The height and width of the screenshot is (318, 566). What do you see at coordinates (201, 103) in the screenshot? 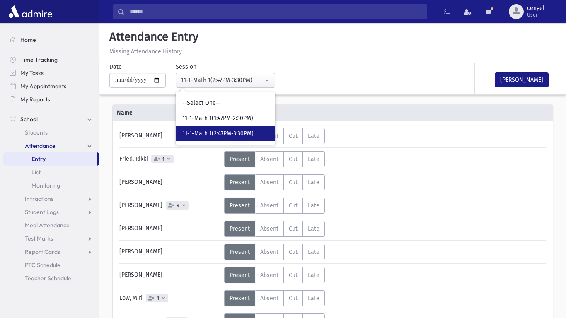
I see `span: --Select One--` at bounding box center [201, 103].